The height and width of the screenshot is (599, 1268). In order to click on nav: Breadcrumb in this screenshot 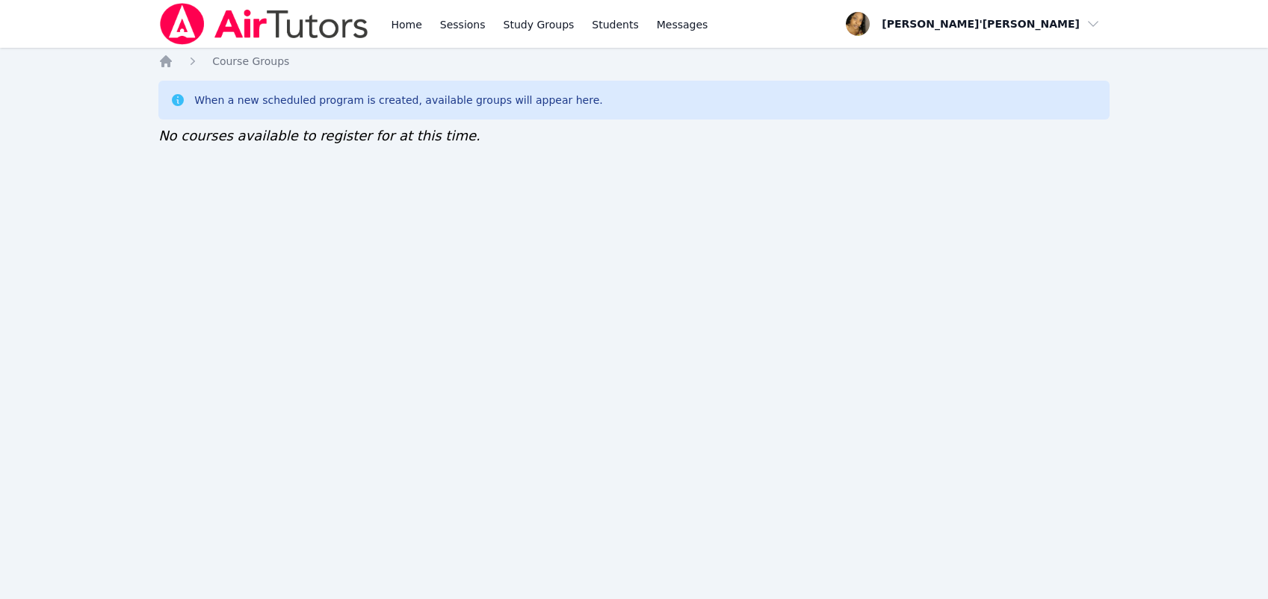, I will do `click(634, 61)`.